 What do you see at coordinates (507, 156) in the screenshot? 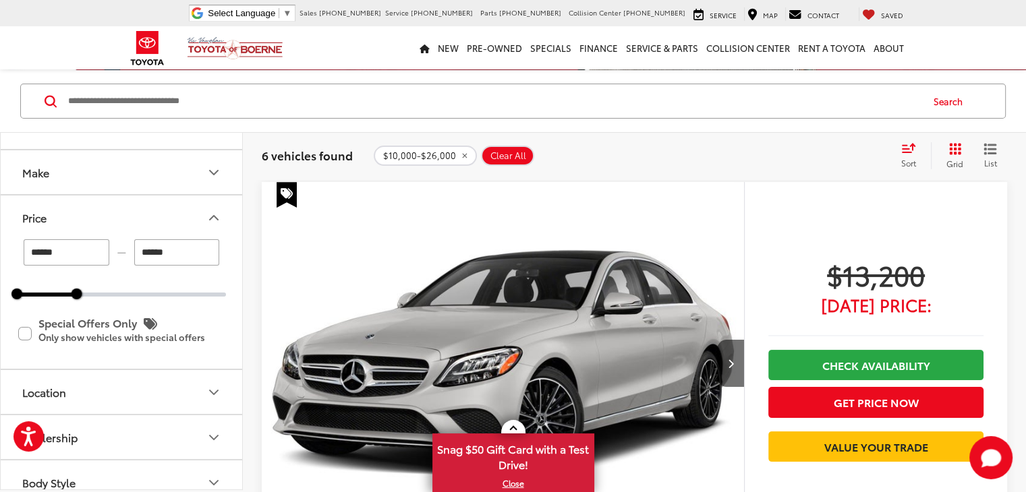
I see `button: Clear All` at bounding box center [507, 156].